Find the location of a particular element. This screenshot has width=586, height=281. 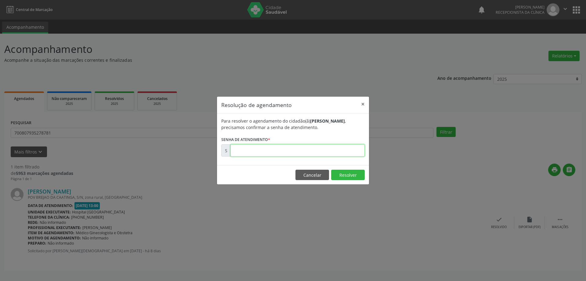

div: Para resolver o agendamento do cidadão(ã) , precisamos confirmar a senha de atendimento. is located at coordinates (293, 124).